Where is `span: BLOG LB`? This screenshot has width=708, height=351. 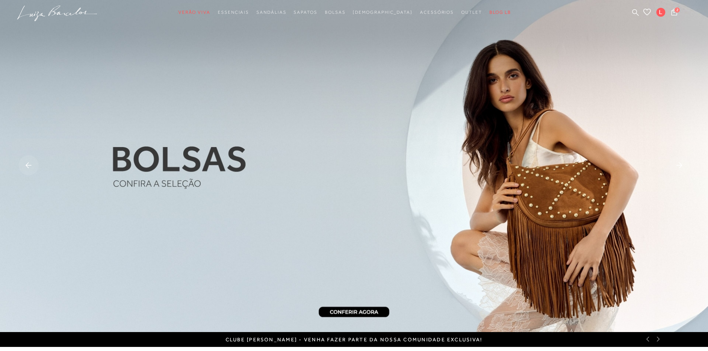 span: BLOG LB is located at coordinates (500, 12).